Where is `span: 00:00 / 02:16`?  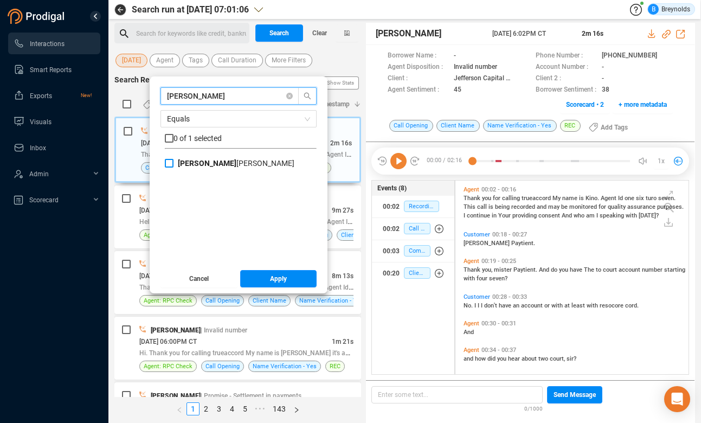
span: 00:00 / 02:16 is located at coordinates (446, 161).